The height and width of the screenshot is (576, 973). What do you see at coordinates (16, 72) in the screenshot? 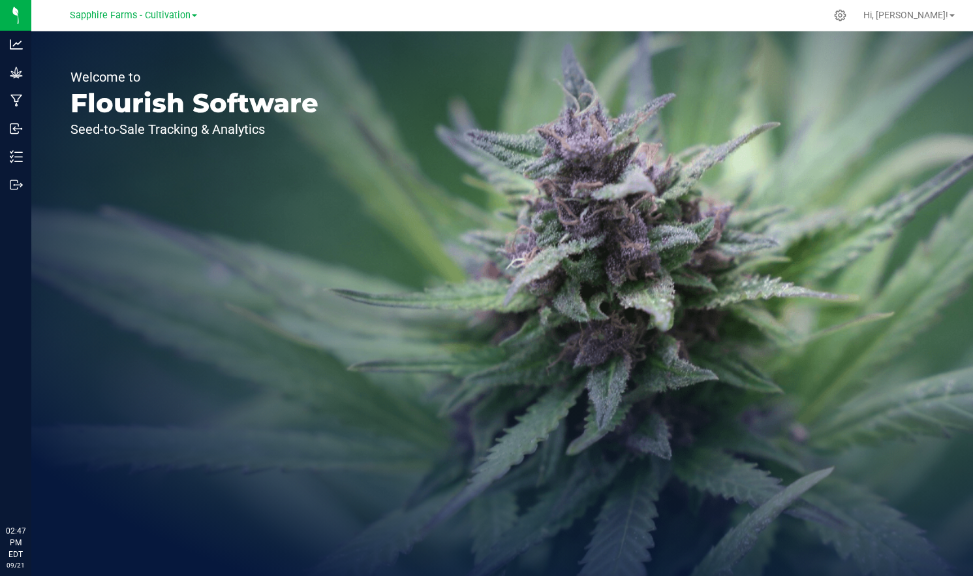
I see `inline-svg: Grow` at bounding box center [16, 72].